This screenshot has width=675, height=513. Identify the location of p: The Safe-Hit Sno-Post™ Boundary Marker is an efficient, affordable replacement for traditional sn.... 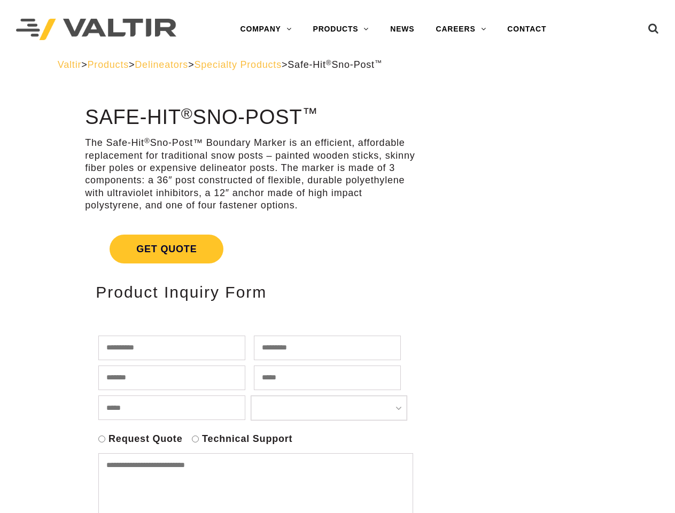
(253, 174).